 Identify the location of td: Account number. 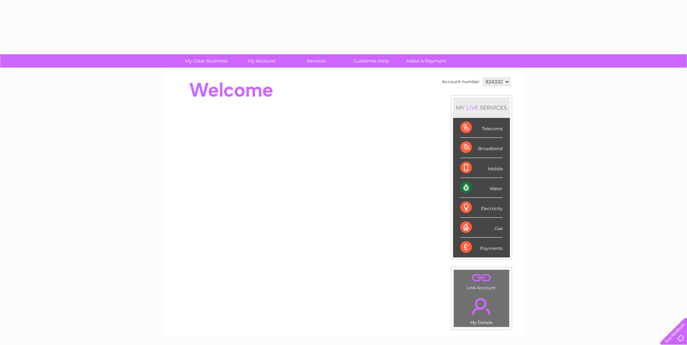
(460, 82).